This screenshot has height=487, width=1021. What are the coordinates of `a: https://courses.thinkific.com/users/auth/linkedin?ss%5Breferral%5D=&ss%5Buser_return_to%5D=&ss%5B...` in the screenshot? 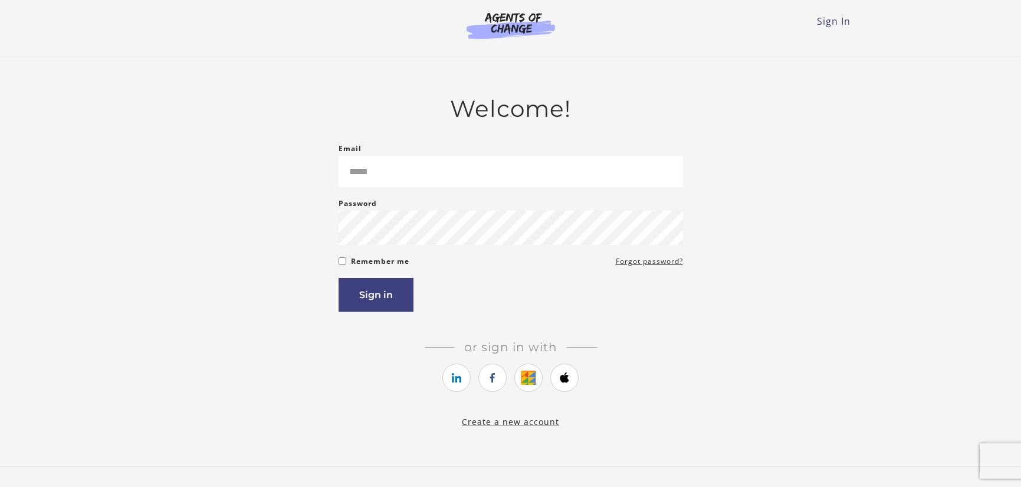 It's located at (457, 378).